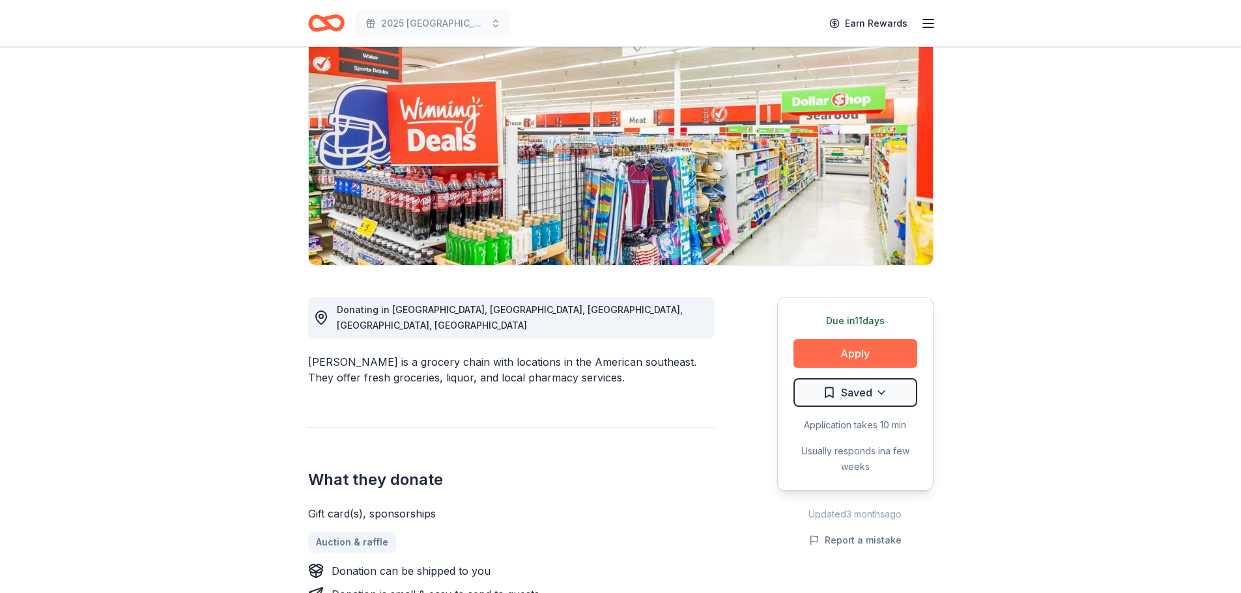 The image size is (1241, 593). What do you see at coordinates (326, 23) in the screenshot?
I see `a: Home` at bounding box center [326, 23].